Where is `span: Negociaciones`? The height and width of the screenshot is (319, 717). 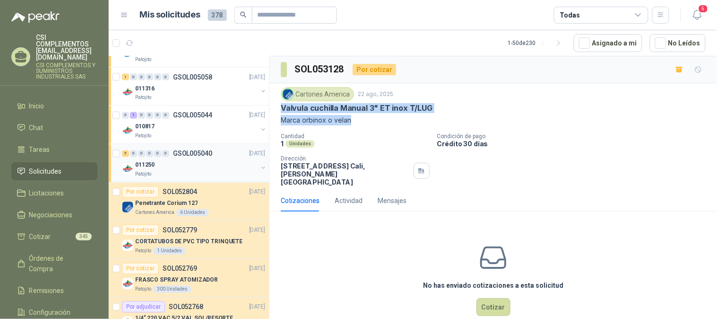
span: Negociaciones is located at coordinates (51, 215).